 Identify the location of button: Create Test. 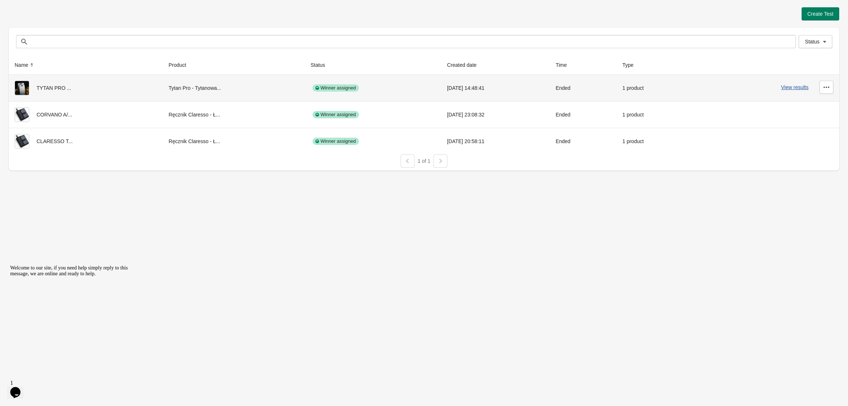
(820, 14).